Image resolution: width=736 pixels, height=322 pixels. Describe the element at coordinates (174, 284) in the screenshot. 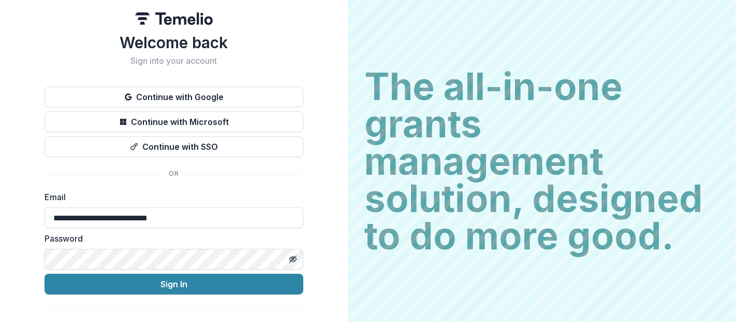

I see `button: Sign In` at that location.